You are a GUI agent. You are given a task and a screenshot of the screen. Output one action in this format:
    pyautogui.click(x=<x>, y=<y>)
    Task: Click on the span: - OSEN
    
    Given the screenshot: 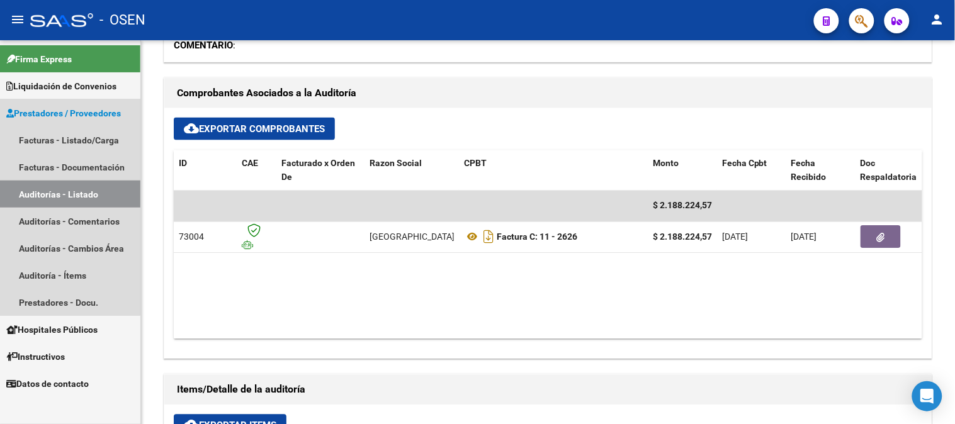 What is the action you would take?
    pyautogui.click(x=122, y=20)
    